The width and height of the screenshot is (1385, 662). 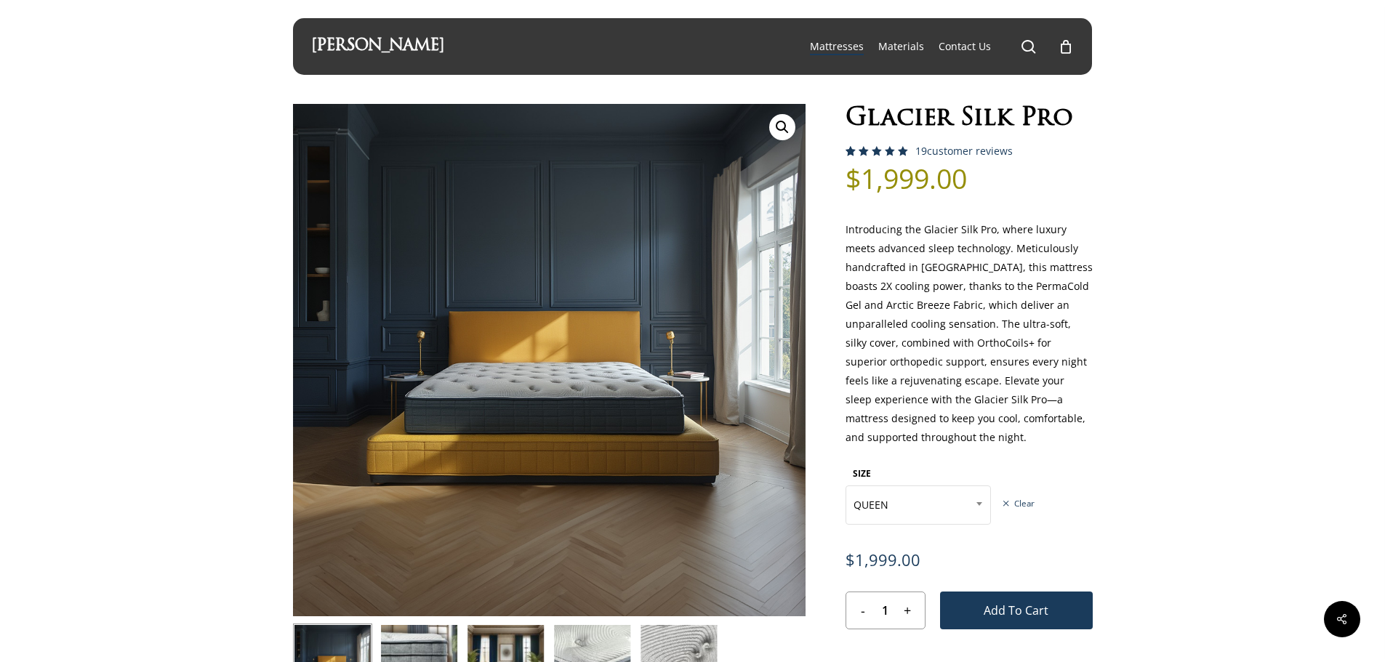 I want to click on span: Rated out of 5 based on customer ratings, so click(x=877, y=182).